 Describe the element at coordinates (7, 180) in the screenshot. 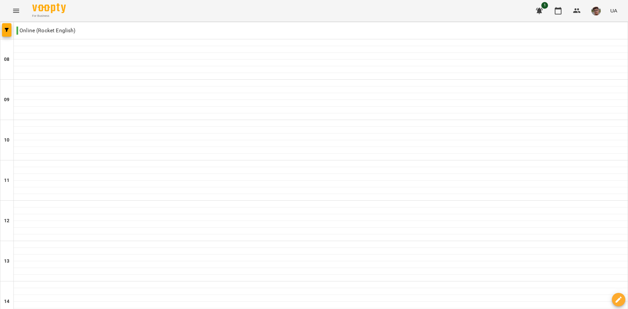

I see `h6: 11` at that location.